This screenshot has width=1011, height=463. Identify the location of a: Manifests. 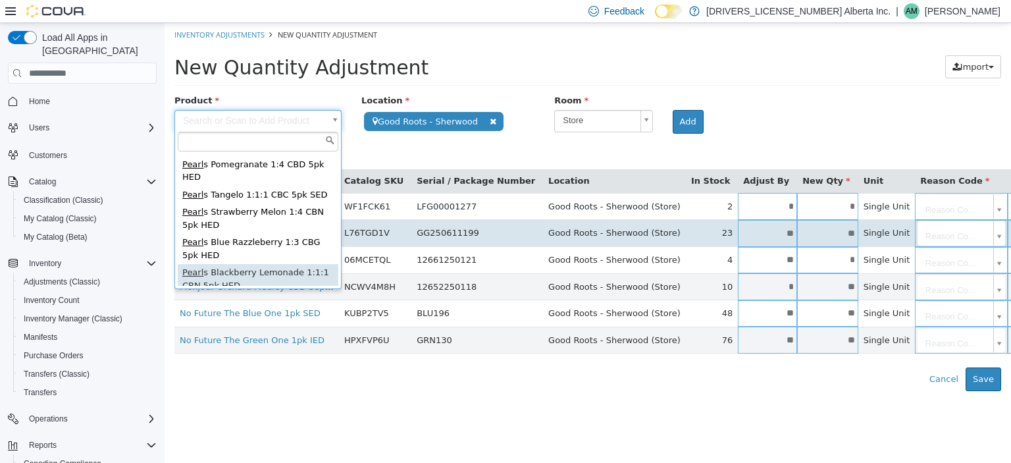
(40, 337).